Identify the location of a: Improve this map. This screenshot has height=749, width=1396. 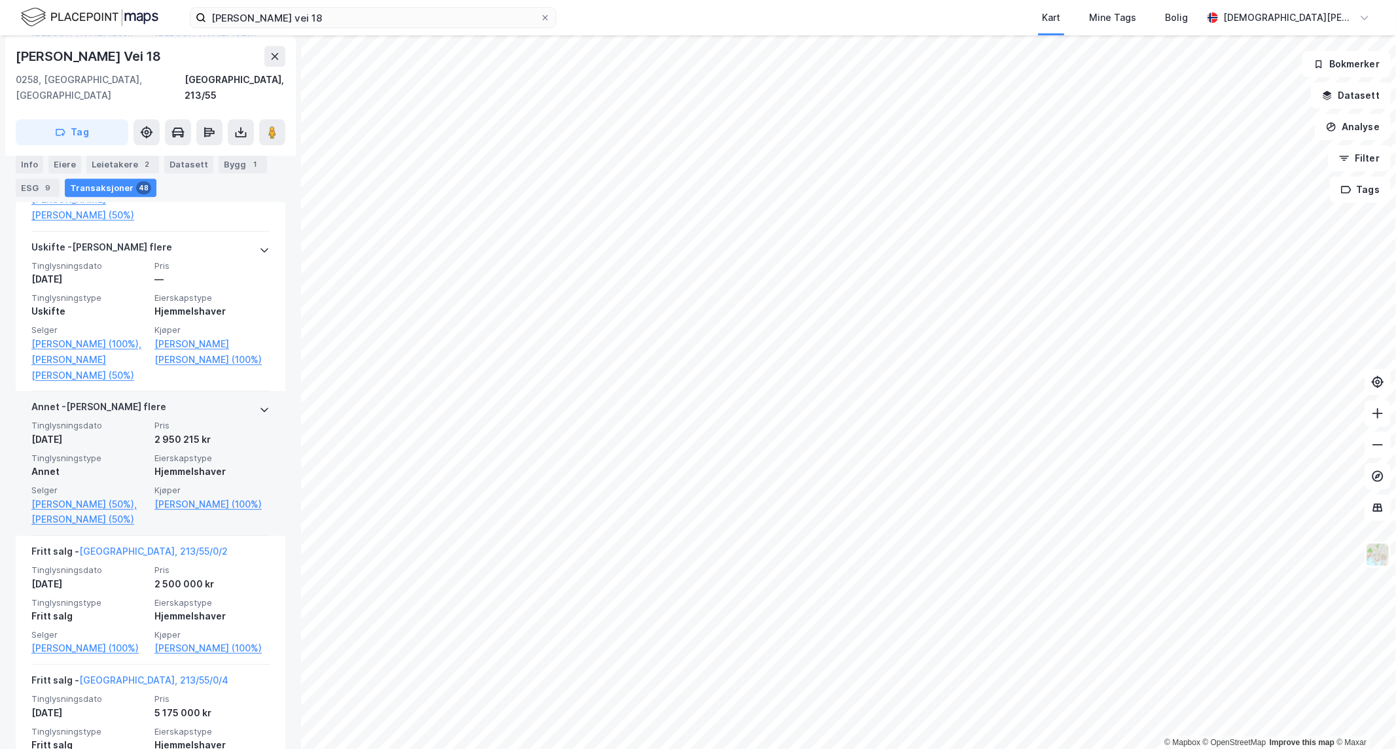
(1301, 743).